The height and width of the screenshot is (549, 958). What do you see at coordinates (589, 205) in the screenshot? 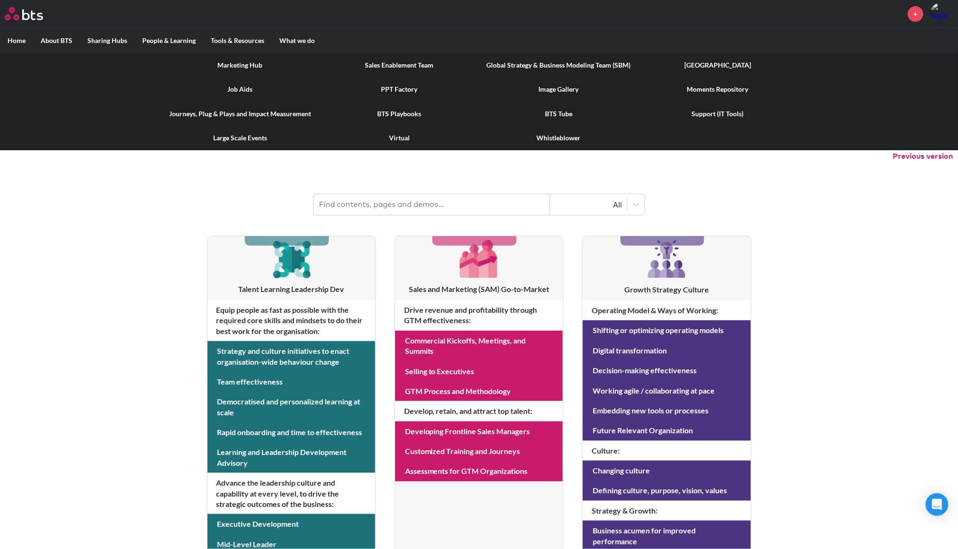
I see `div: All` at bounding box center [589, 205].